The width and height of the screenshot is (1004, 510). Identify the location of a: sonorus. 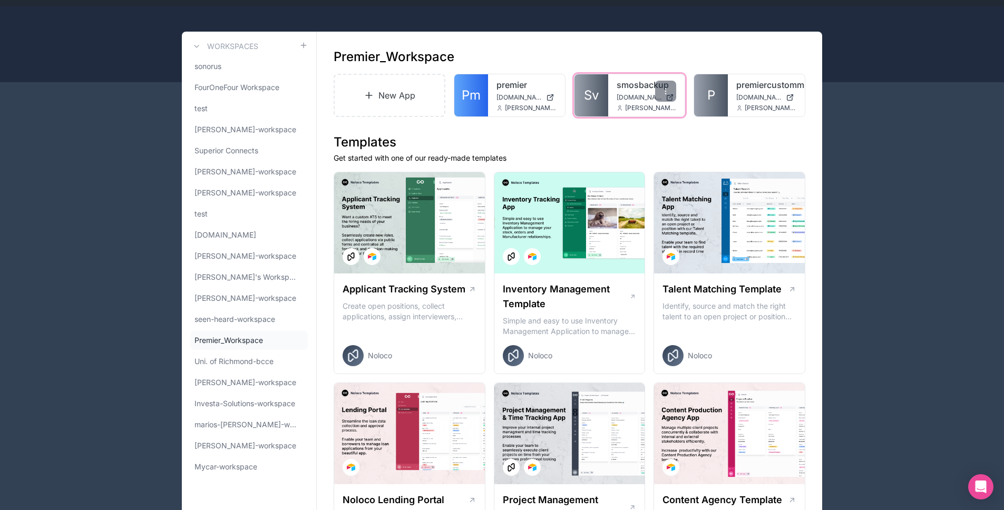
(249, 66).